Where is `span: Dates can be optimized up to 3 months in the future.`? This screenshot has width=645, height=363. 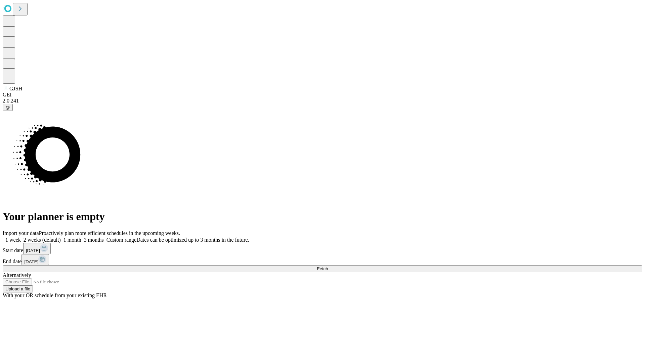 span: Dates can be optimized up to 3 months in the future. is located at coordinates (193, 240).